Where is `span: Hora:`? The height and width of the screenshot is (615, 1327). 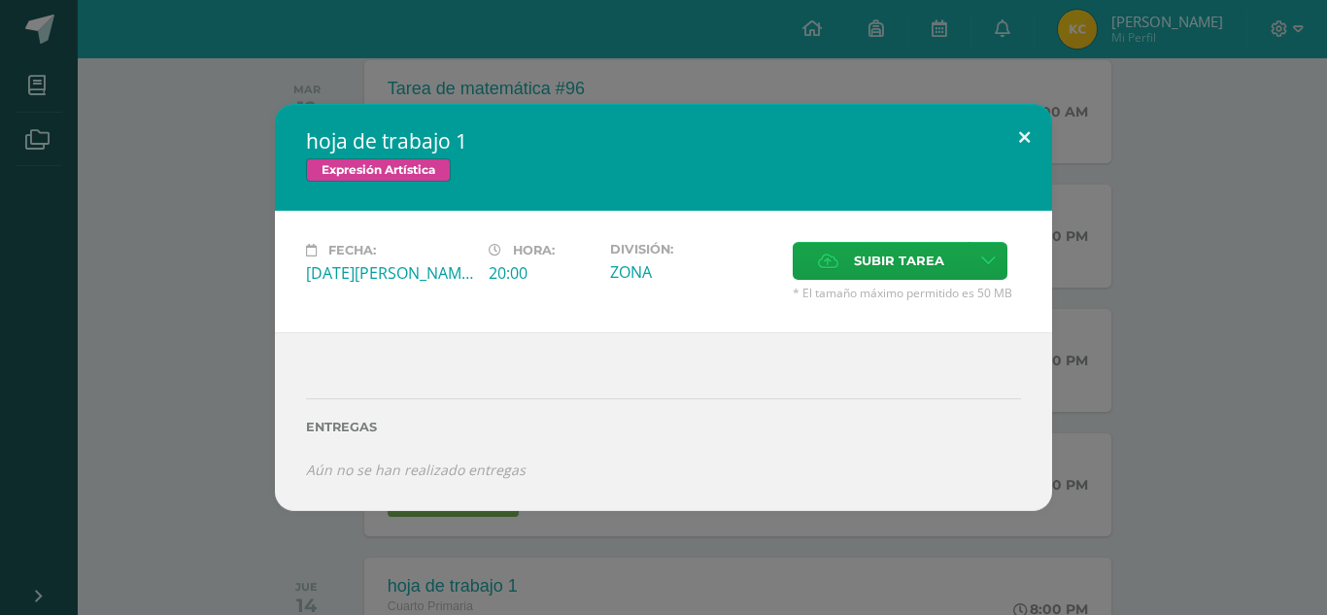
span: Hora: is located at coordinates (533, 250).